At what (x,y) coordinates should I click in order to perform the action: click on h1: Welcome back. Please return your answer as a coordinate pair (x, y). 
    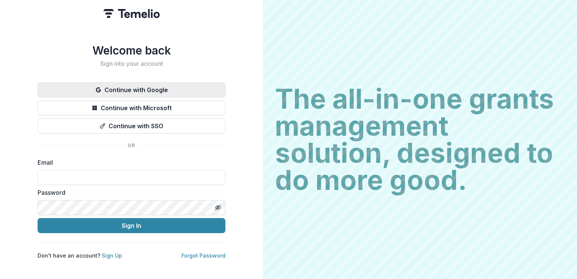
    Looking at the image, I should click on (131, 50).